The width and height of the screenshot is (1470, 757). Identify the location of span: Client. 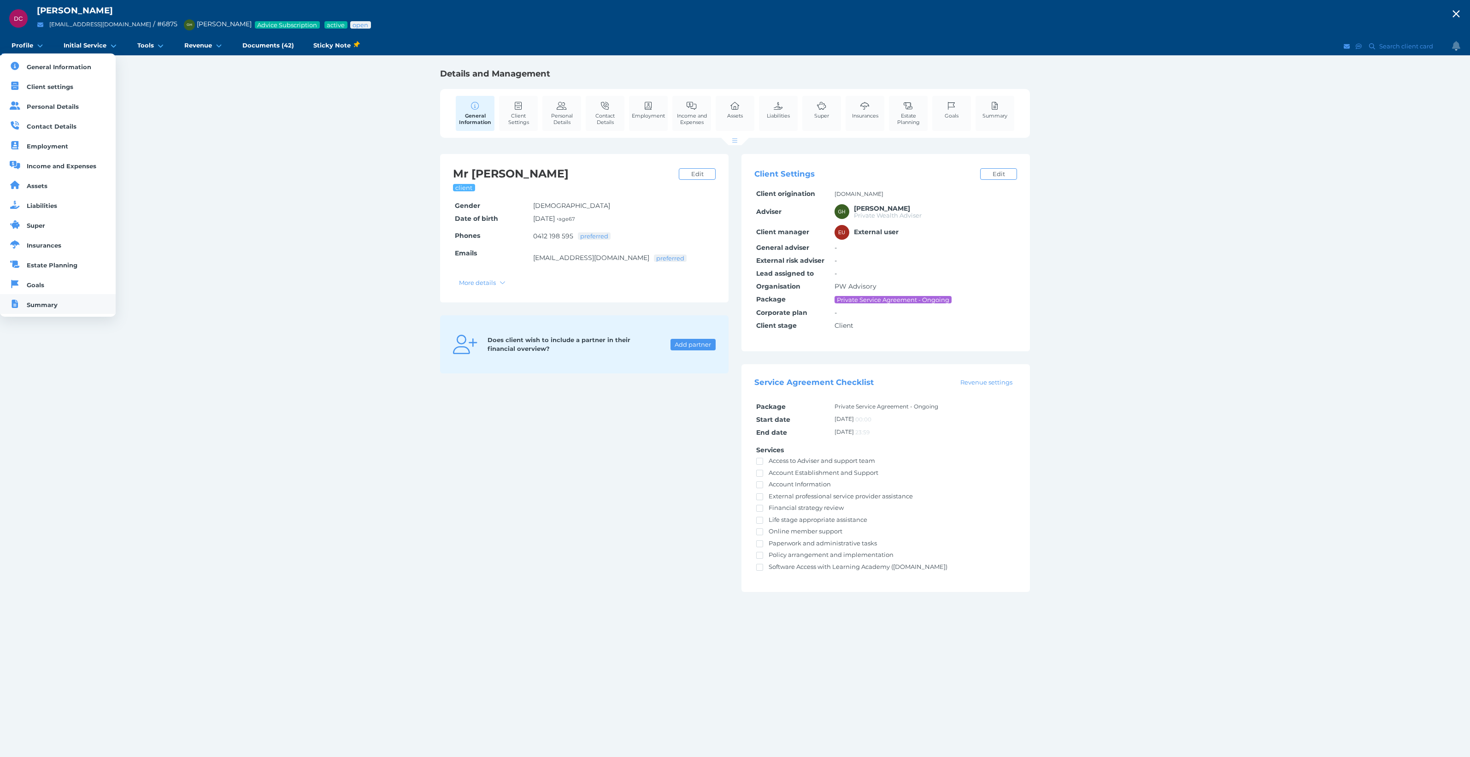
(844, 325).